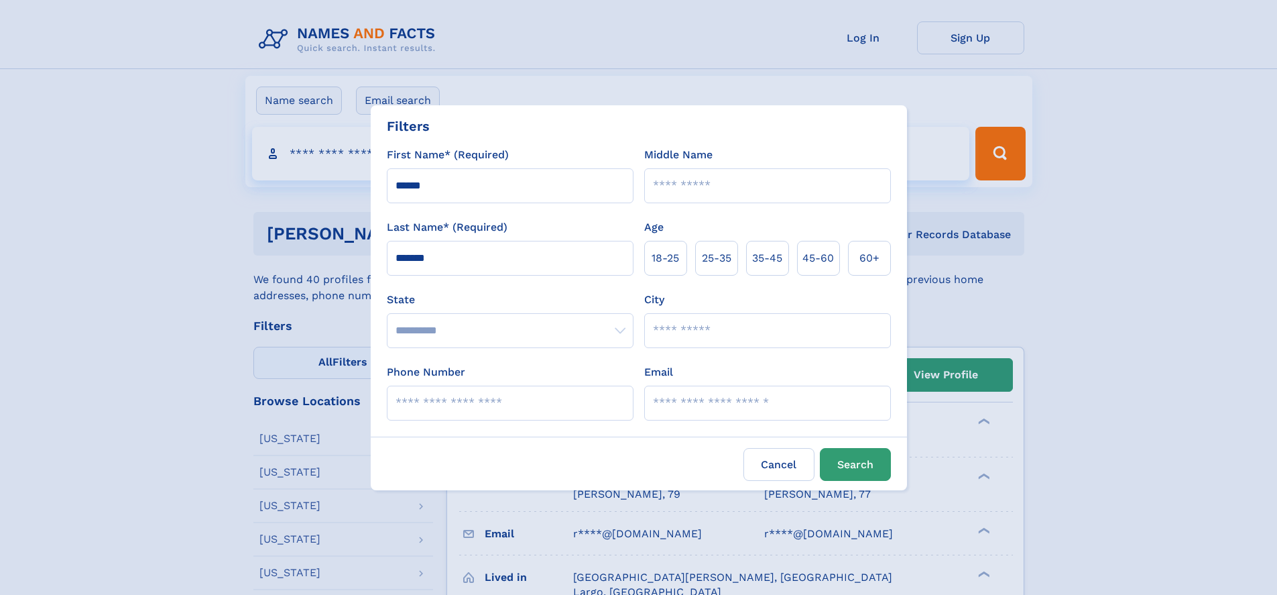  Describe the element at coordinates (856, 464) in the screenshot. I see `button: Search` at that location.